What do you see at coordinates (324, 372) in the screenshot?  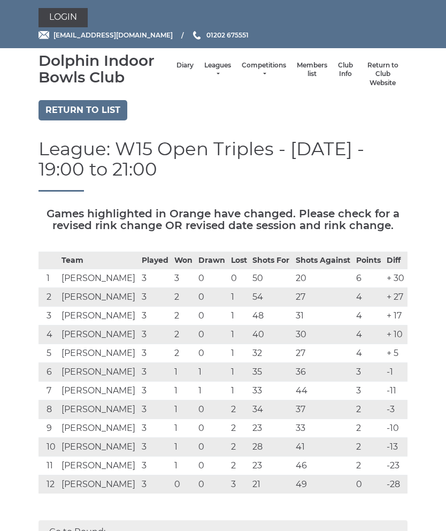 I see `td: 36` at bounding box center [324, 372].